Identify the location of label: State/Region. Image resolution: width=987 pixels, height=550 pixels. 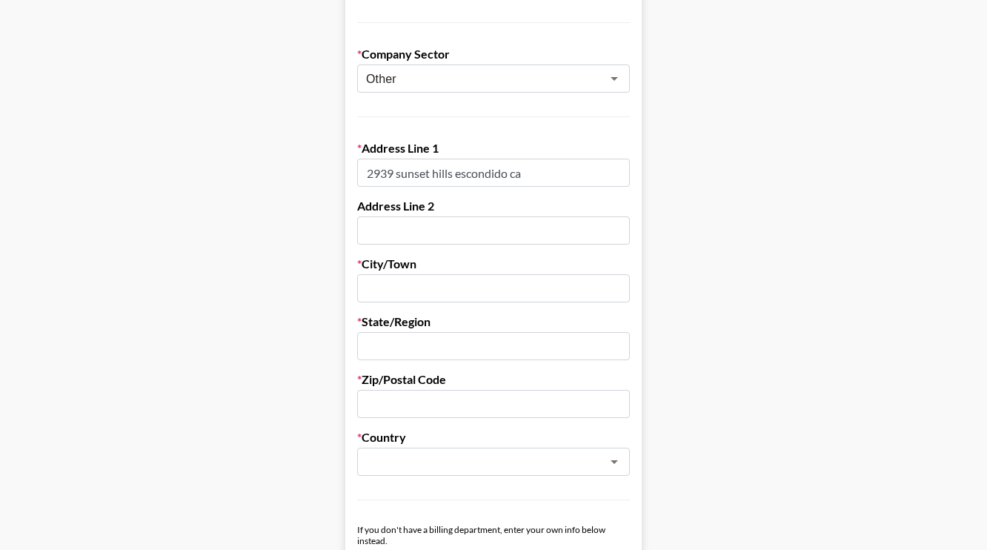
(494, 322).